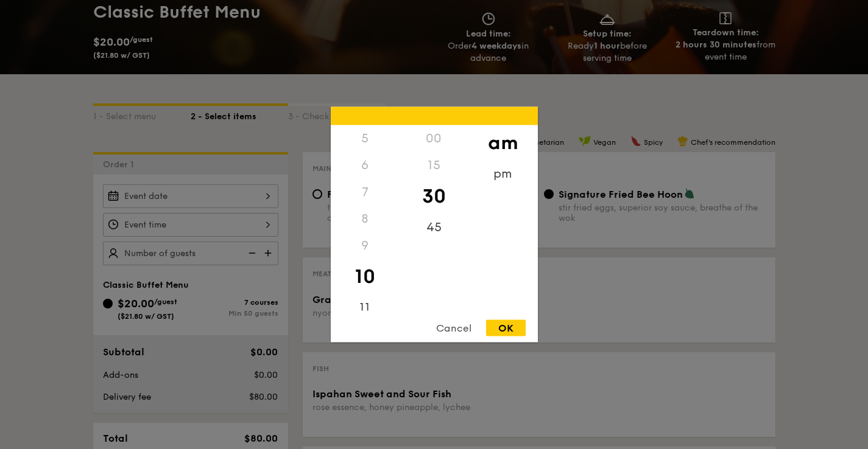 The height and width of the screenshot is (449, 868). Describe the element at coordinates (434, 166) in the screenshot. I see `div: 15` at that location.